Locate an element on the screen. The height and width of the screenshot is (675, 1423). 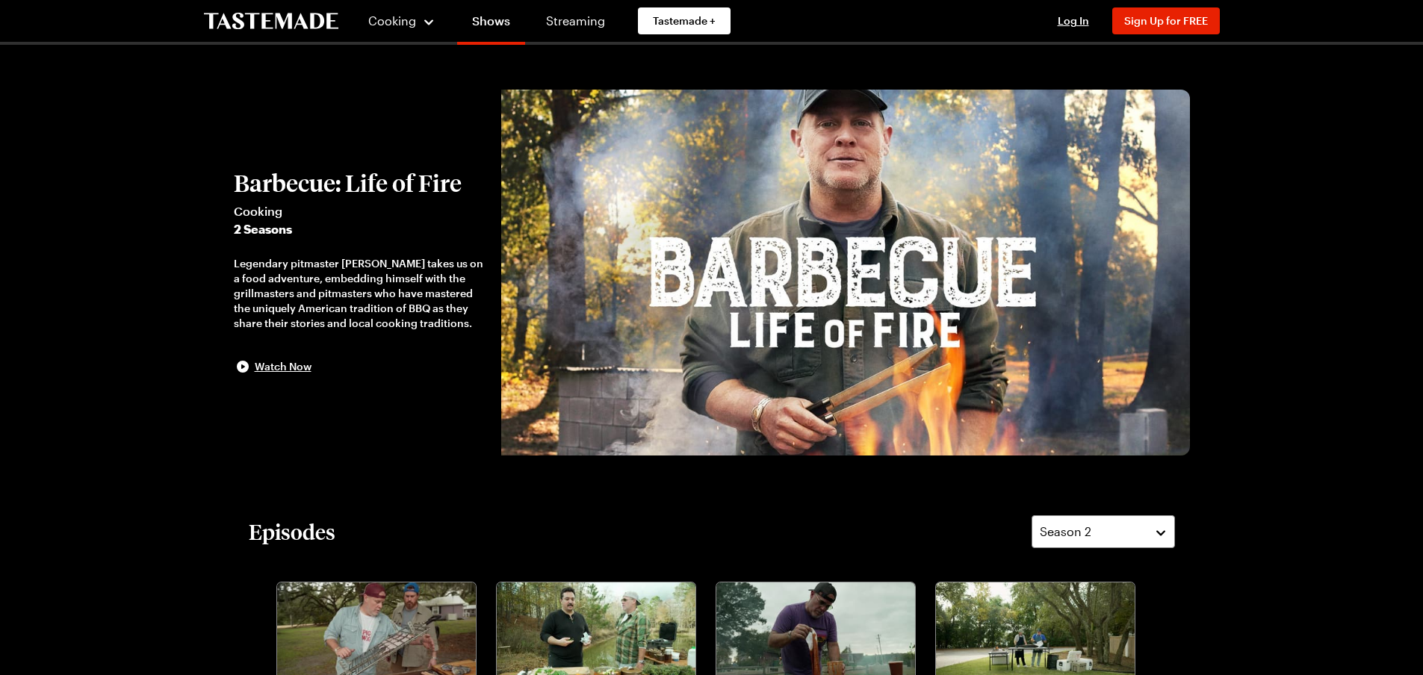
span: Watch Now is located at coordinates (283, 367).